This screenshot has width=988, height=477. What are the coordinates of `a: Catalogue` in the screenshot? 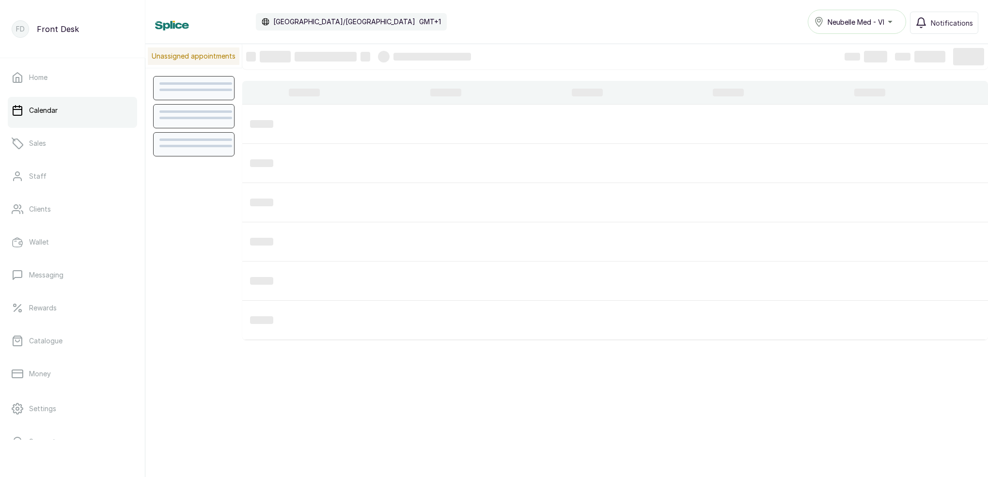 It's located at (72, 341).